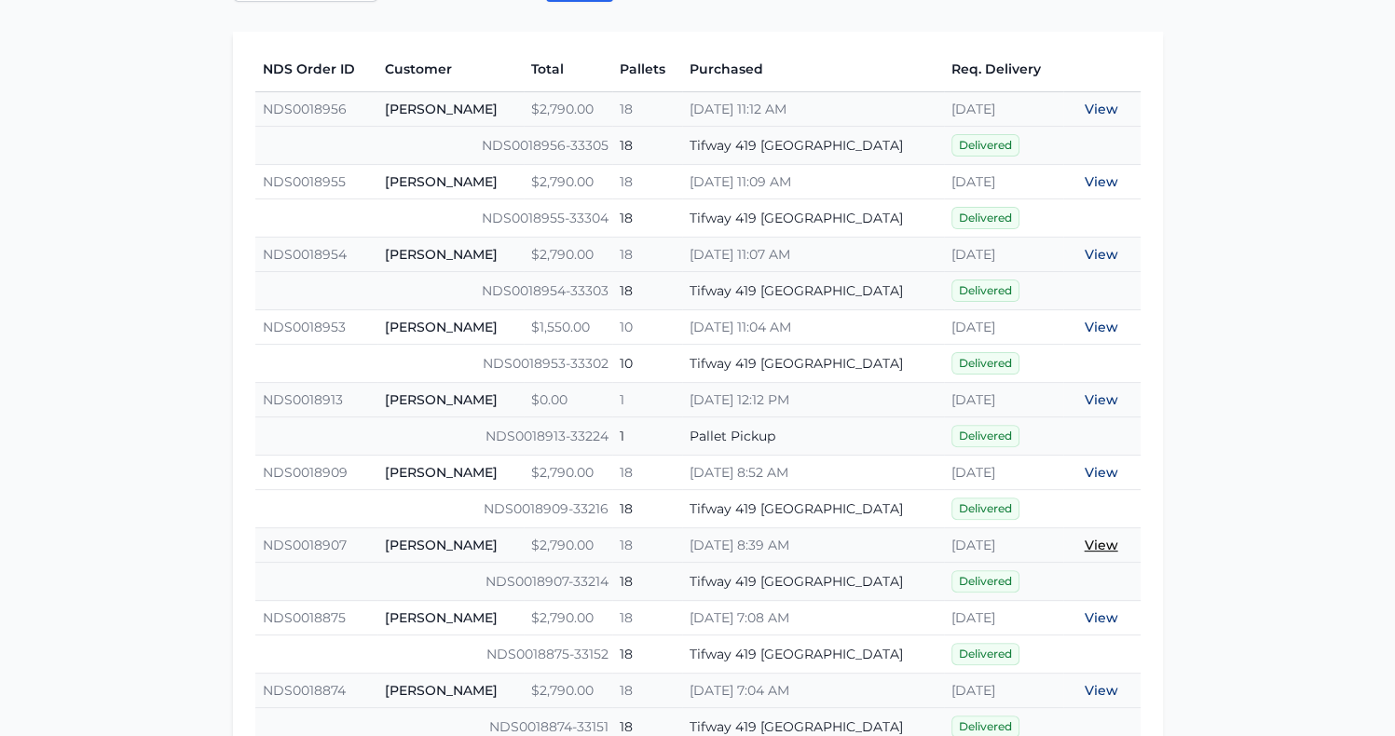  What do you see at coordinates (450, 69) in the screenshot?
I see `th: Customer` at bounding box center [450, 69].